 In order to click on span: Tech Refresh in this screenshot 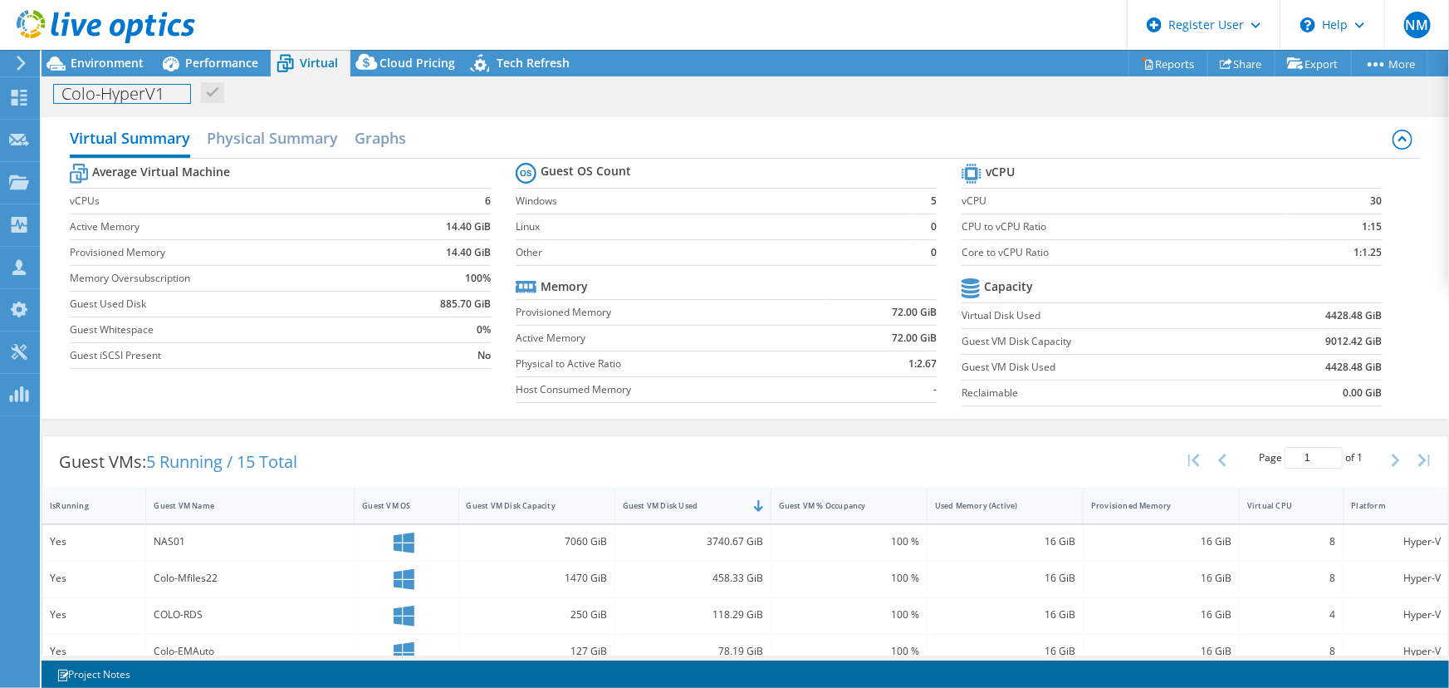, I will do `click(533, 62)`.